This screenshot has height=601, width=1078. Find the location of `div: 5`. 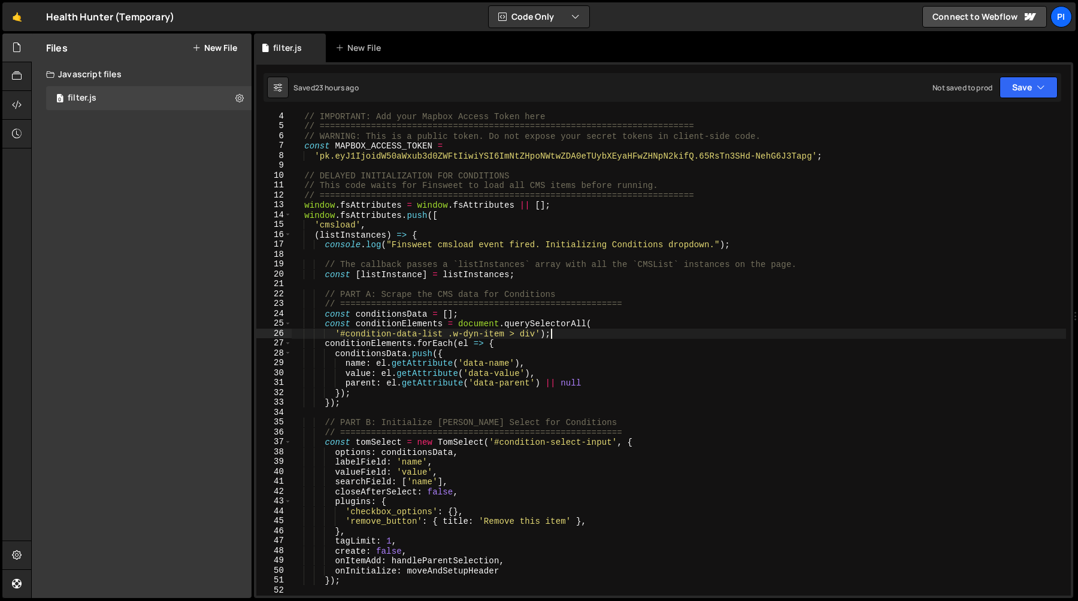

div: 5 is located at coordinates (274, 126).